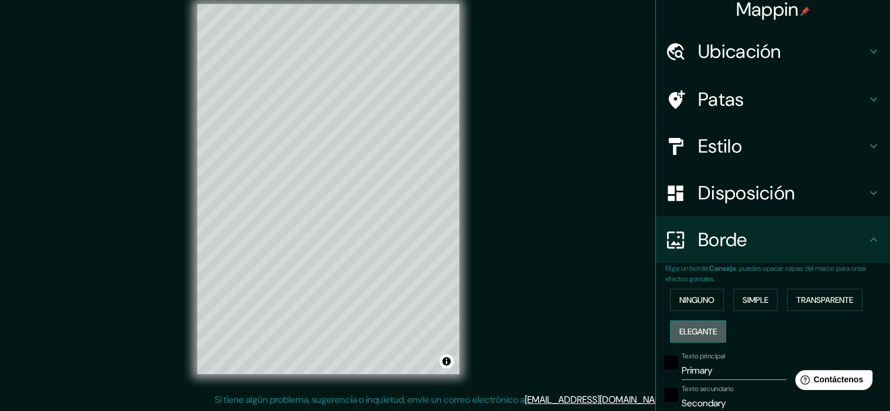 This screenshot has width=890, height=411. I want to click on button: Elegante, so click(698, 332).